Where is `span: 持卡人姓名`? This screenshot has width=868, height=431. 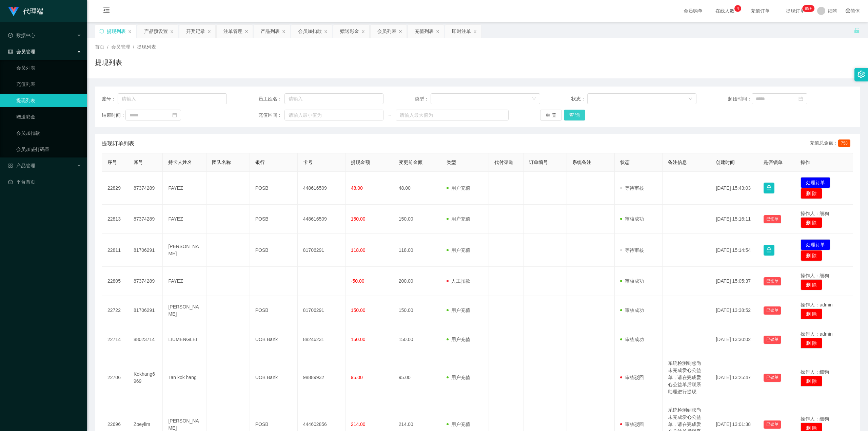 span: 持卡人姓名 is located at coordinates (180, 162).